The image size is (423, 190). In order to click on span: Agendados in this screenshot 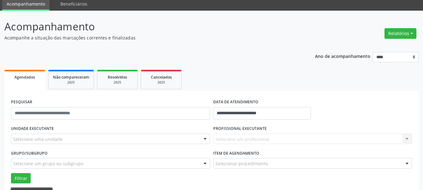, I will do `click(25, 77)`.